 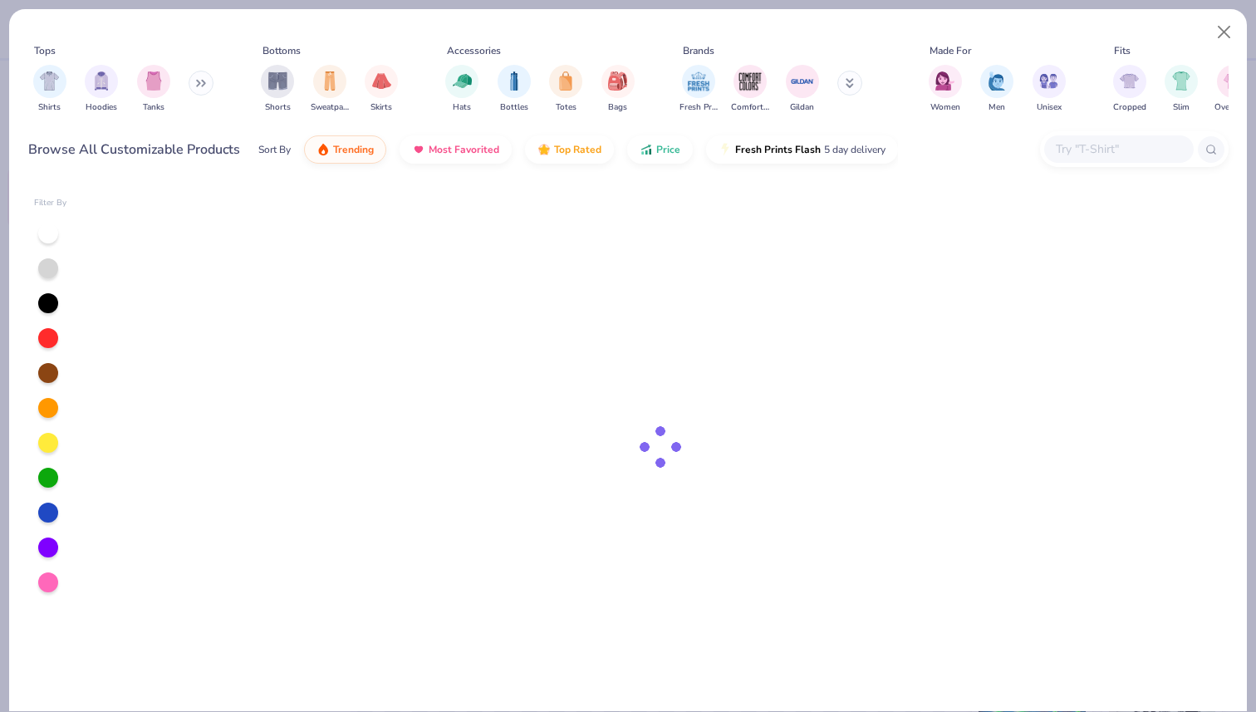 I want to click on button: Most Favorited, so click(x=455, y=150).